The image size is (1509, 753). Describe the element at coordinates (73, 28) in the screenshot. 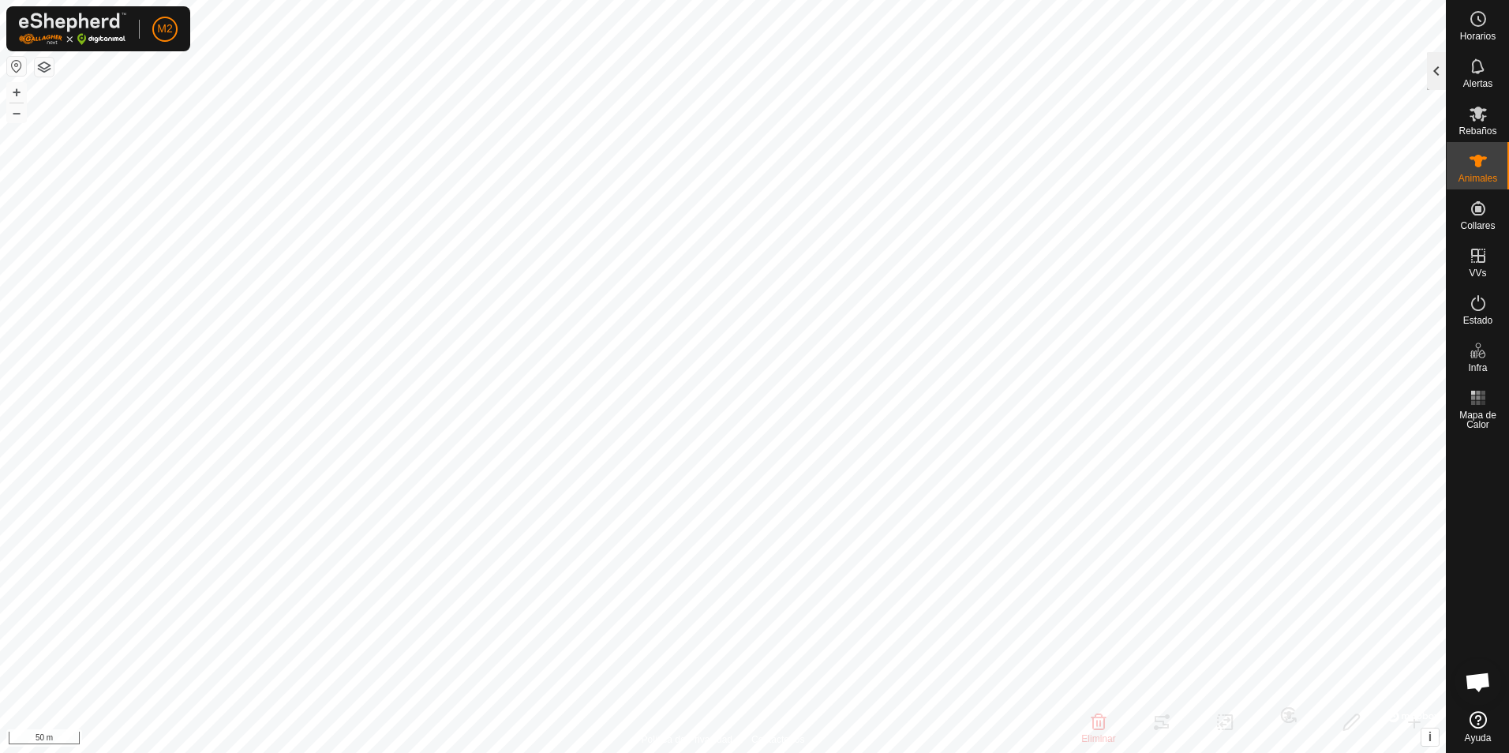

I see `img: Logo Gallagher` at that location.